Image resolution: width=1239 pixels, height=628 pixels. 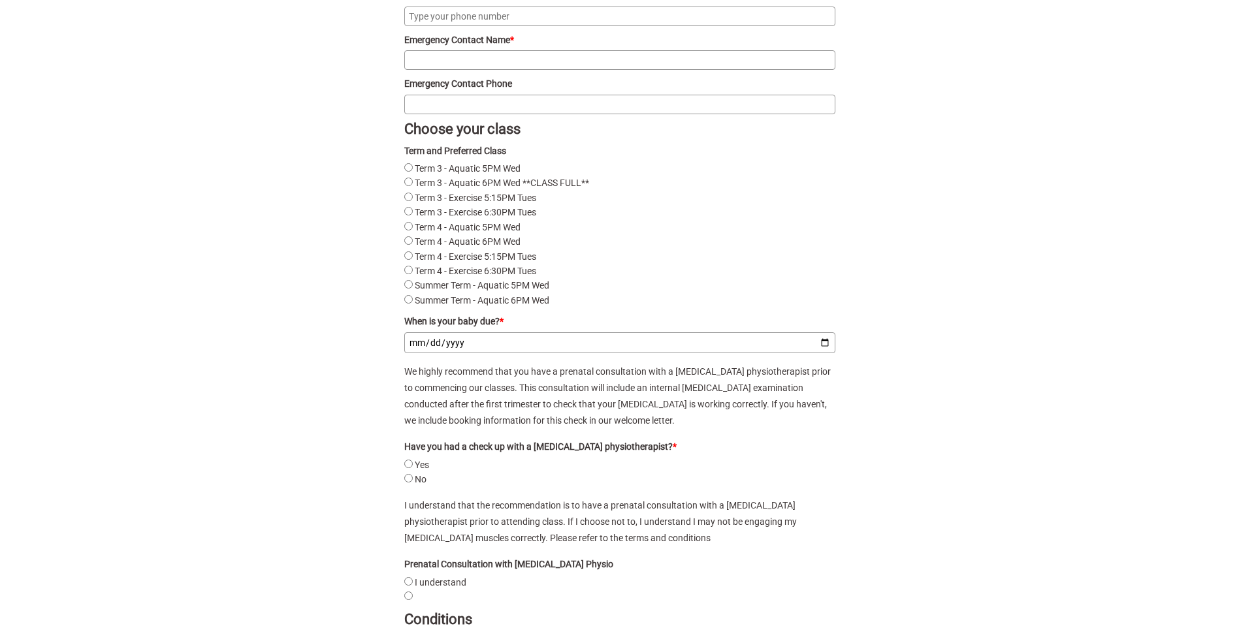 I want to click on label: Term 4 - Exercise 5:15PM Tues, so click(x=476, y=257).